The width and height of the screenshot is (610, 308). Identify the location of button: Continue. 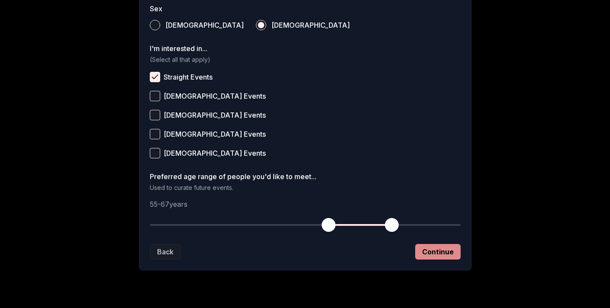
(438, 252).